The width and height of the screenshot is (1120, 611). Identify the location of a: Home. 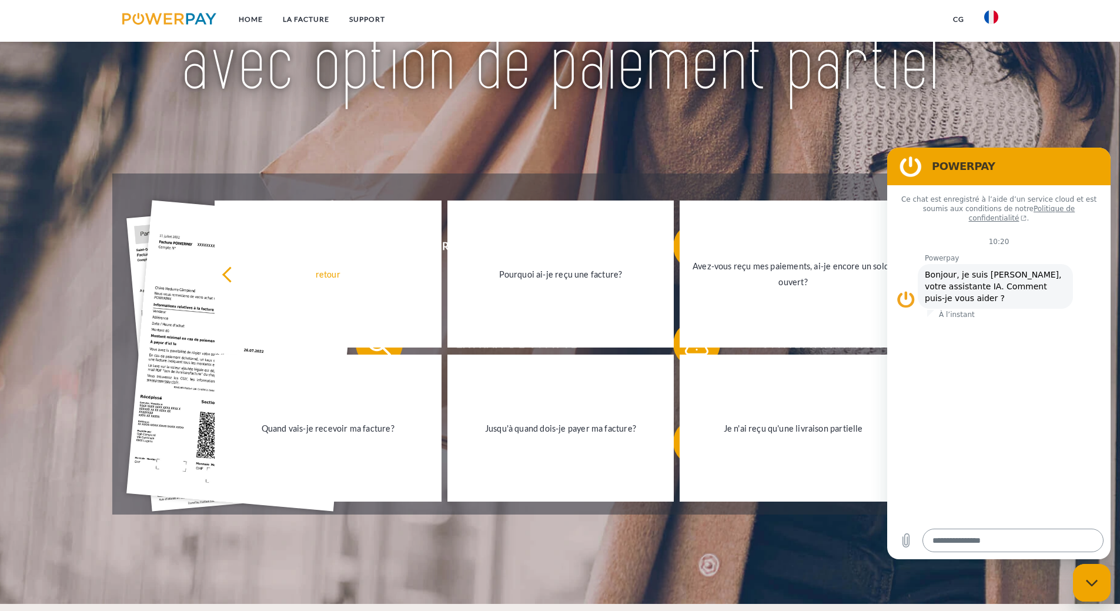
(250, 19).